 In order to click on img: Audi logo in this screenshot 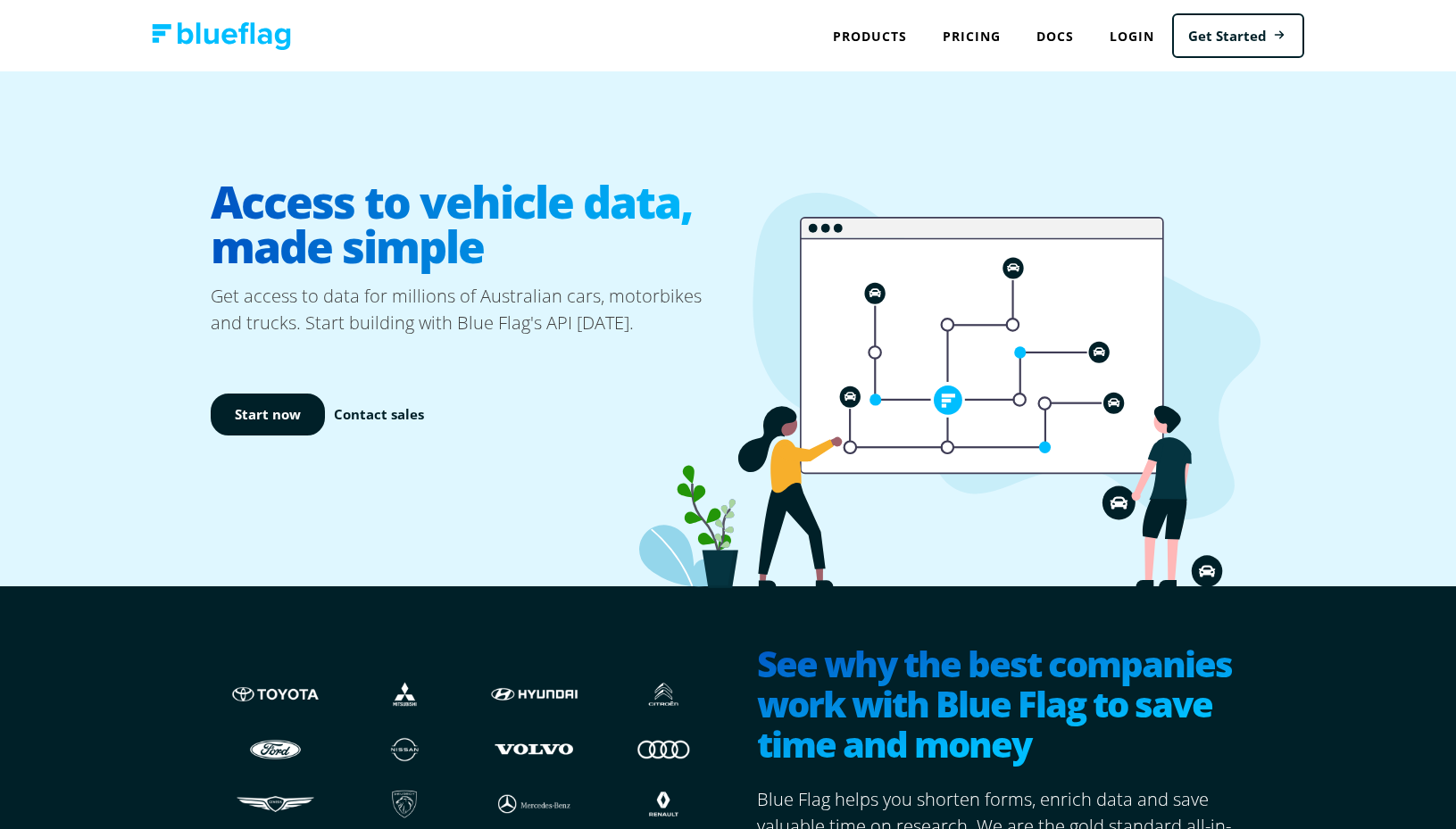, I will do `click(663, 749)`.